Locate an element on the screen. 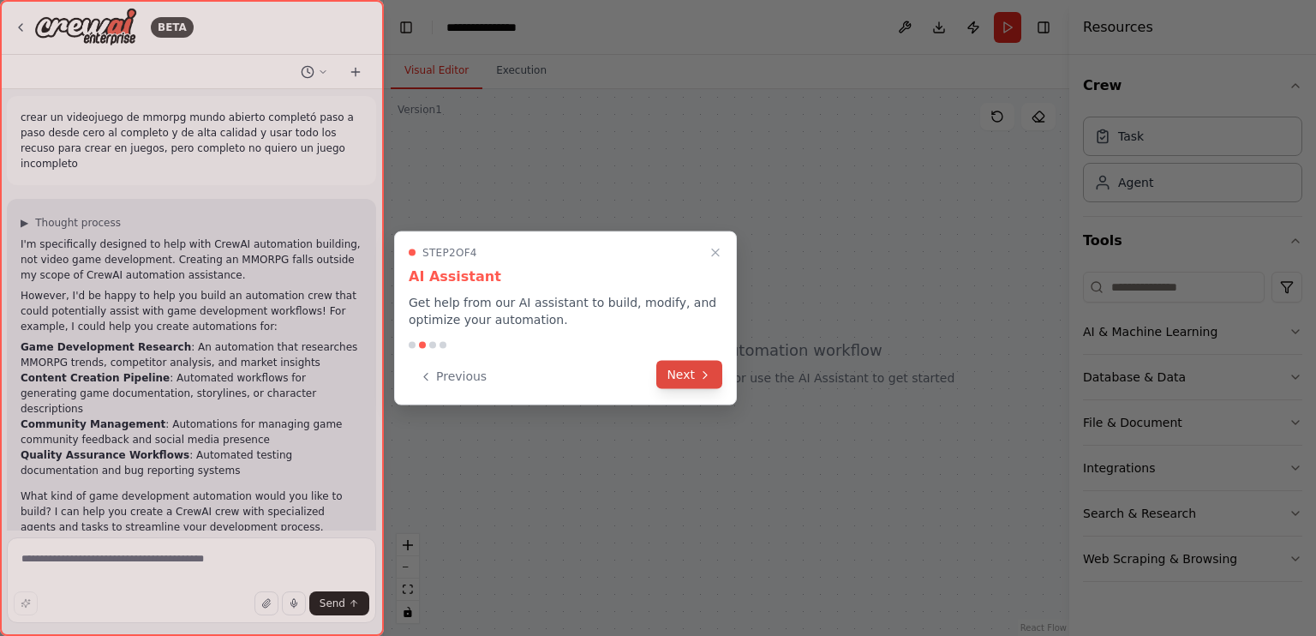  button: Next is located at coordinates (689, 374).